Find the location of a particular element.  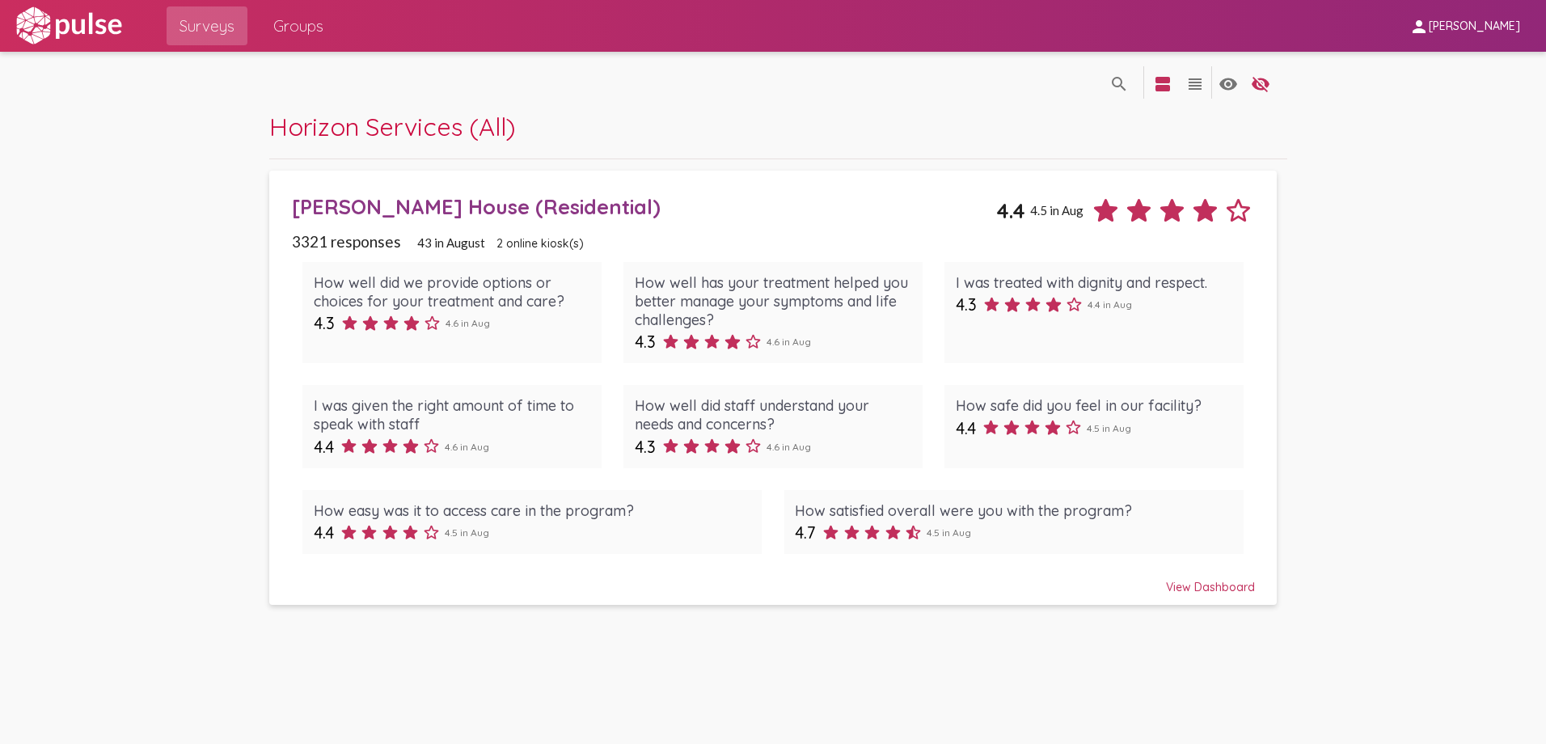

mat-icon: person is located at coordinates (1419, 27).